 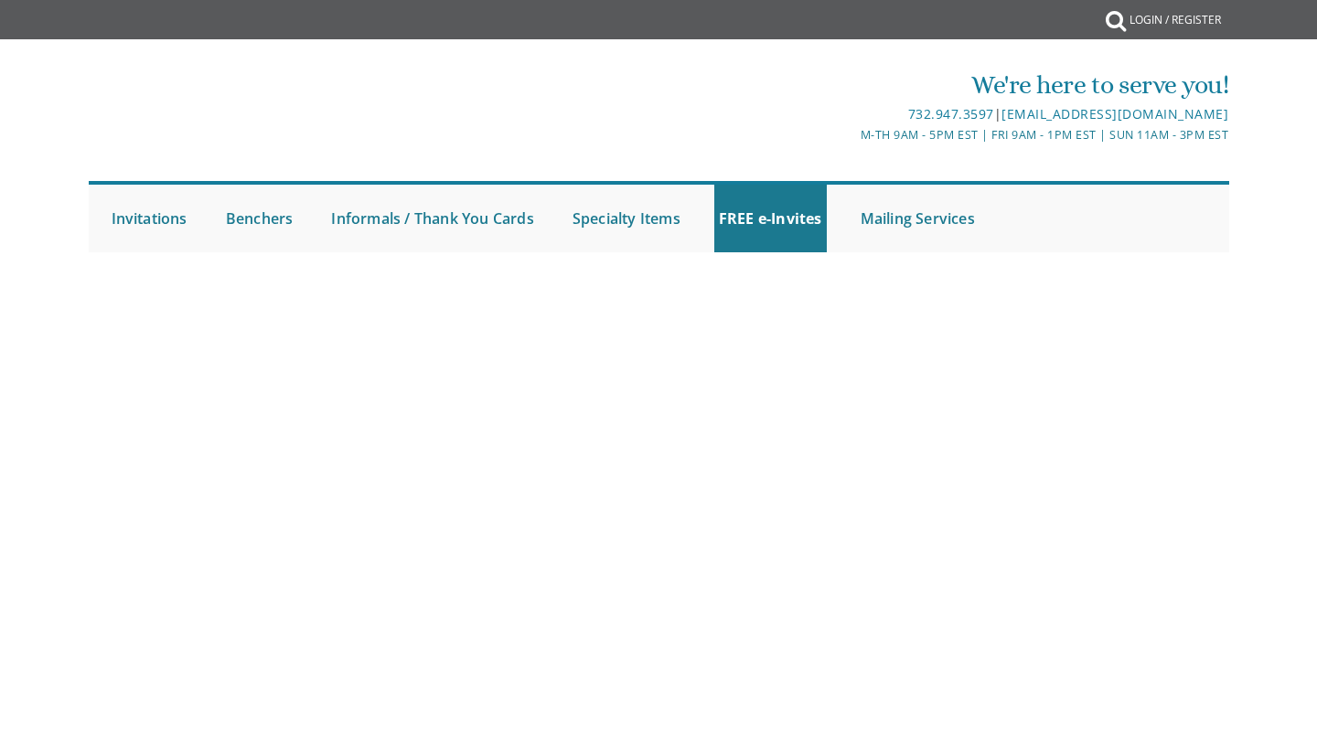 What do you see at coordinates (432, 219) in the screenshot?
I see `a: Informals / Thank You Cards` at bounding box center [432, 219].